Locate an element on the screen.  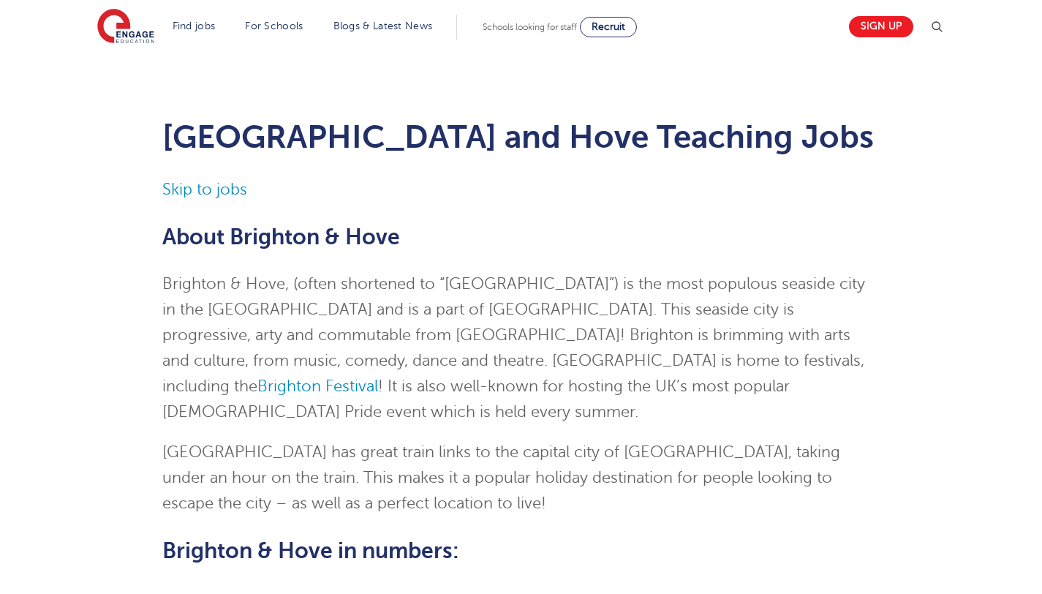
a: Find jobs is located at coordinates (194, 26).